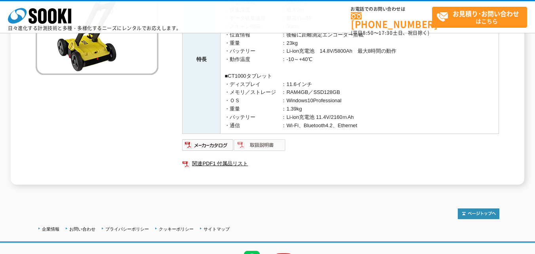  Describe the element at coordinates (481, 17) in the screenshot. I see `span: はこちら` at that location.